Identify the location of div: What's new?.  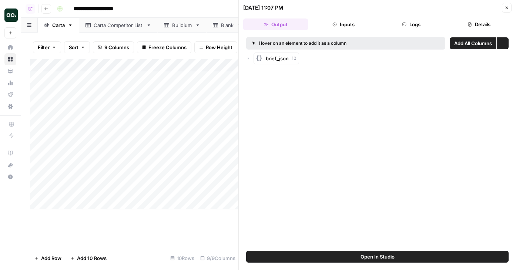
(10, 165).